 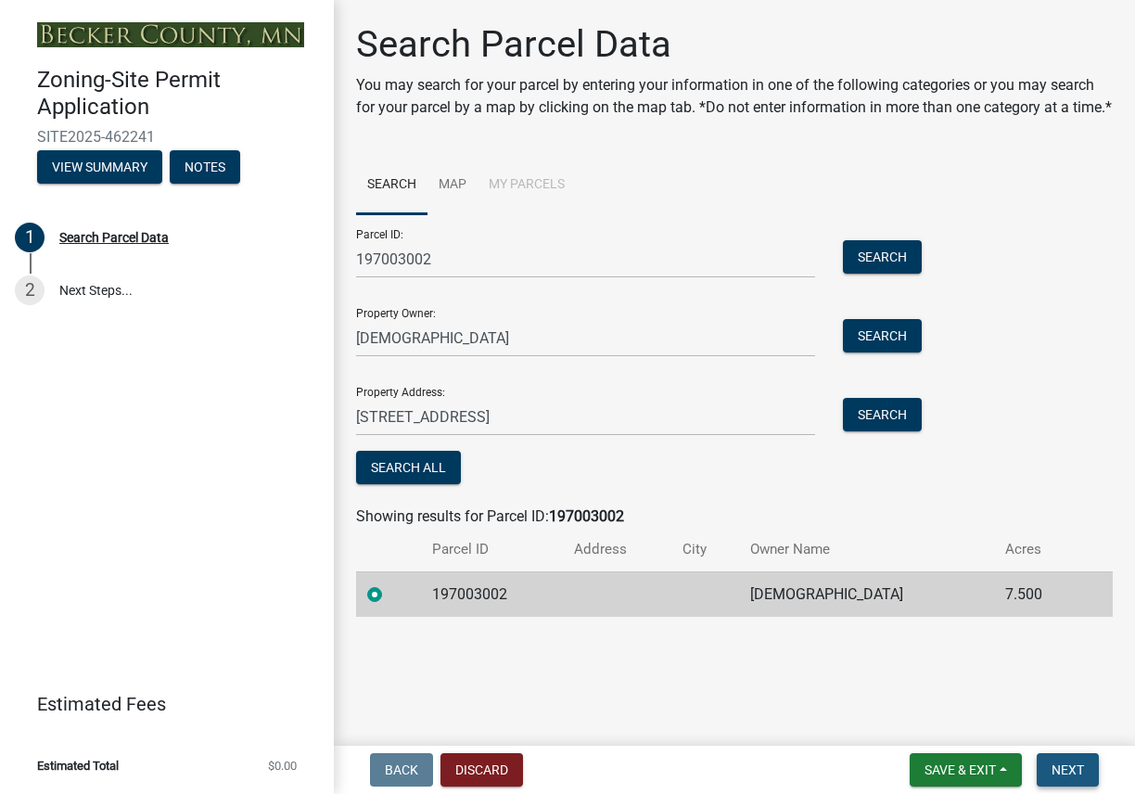 What do you see at coordinates (1067, 770) in the screenshot?
I see `button: Next` at bounding box center [1067, 770].